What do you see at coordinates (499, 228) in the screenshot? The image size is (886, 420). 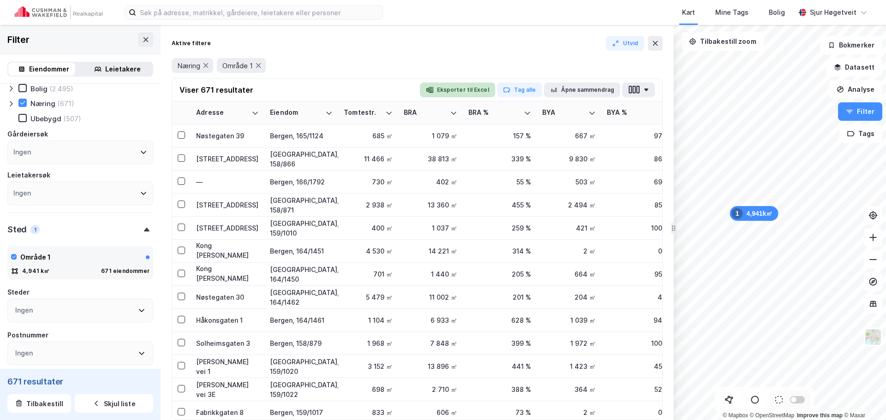 I see `div: 259 %` at bounding box center [499, 228].